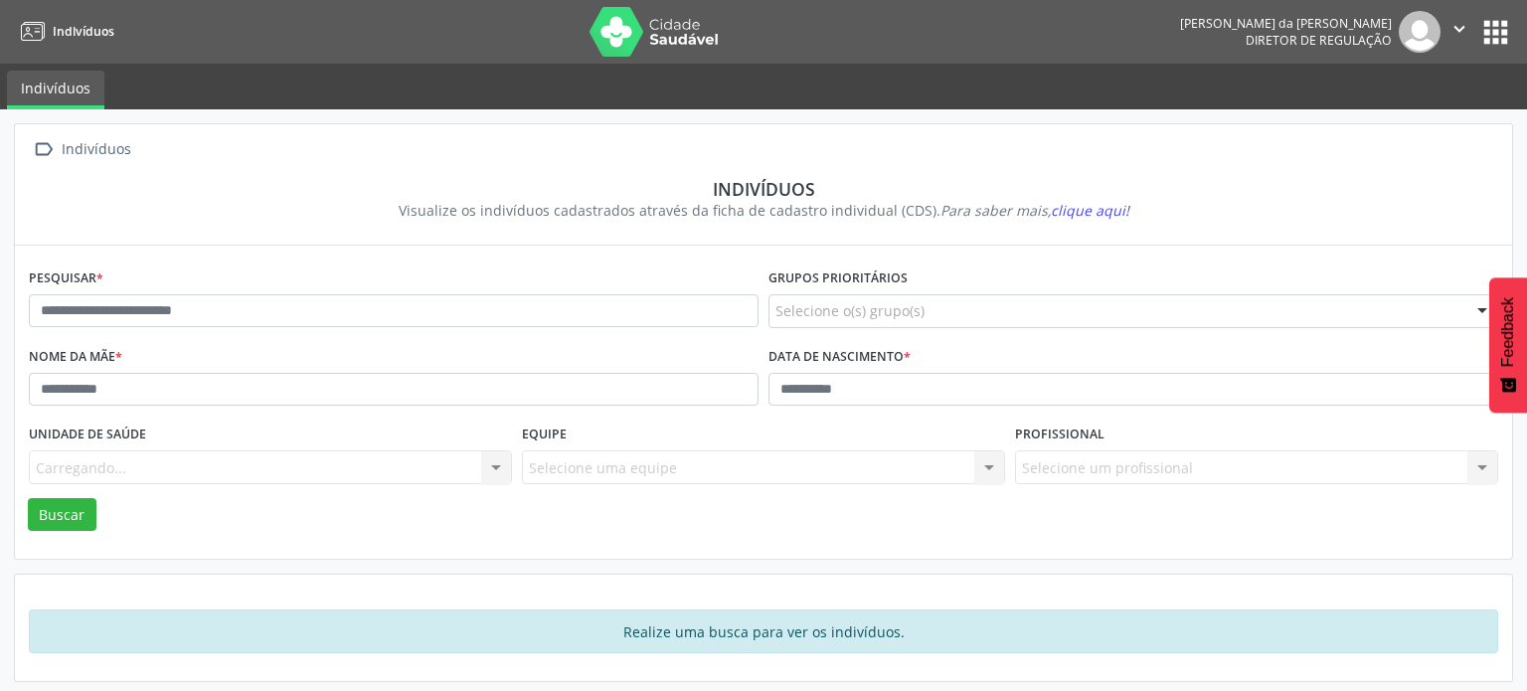 This screenshot has width=1527, height=691. I want to click on button: Buscar, so click(62, 515).